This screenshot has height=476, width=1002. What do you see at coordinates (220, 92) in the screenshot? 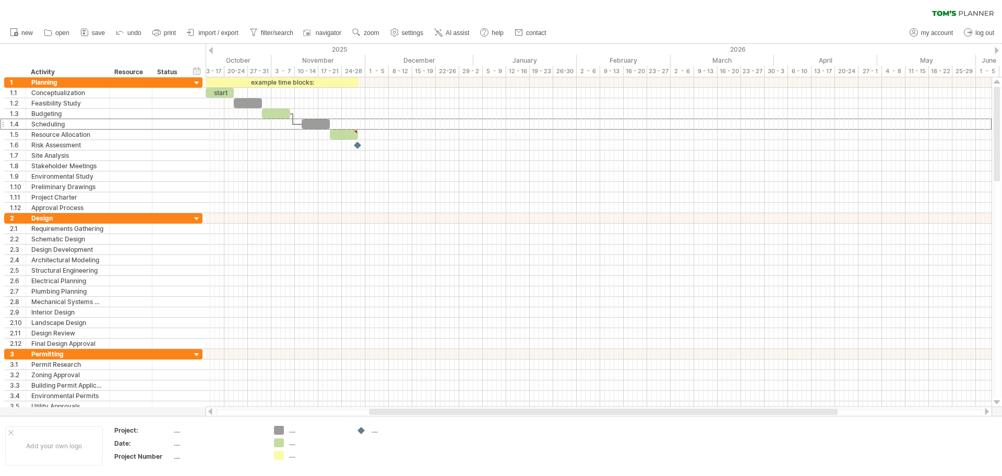
I see `div: start` at bounding box center [220, 92].